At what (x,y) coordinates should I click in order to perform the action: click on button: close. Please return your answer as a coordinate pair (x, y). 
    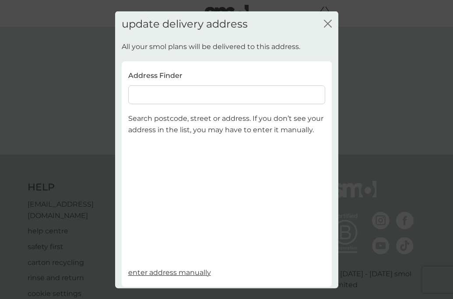
    Looking at the image, I should click on (328, 24).